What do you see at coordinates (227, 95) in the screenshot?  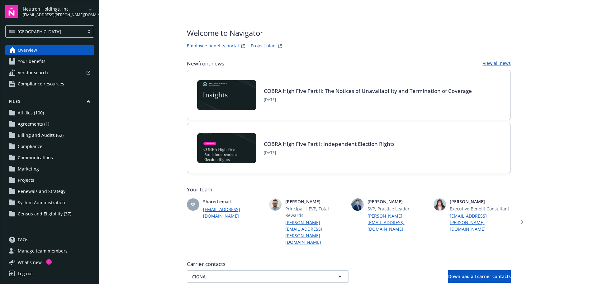 I see `img: Card Image - EB Compliance Insights.png` at bounding box center [227, 95].